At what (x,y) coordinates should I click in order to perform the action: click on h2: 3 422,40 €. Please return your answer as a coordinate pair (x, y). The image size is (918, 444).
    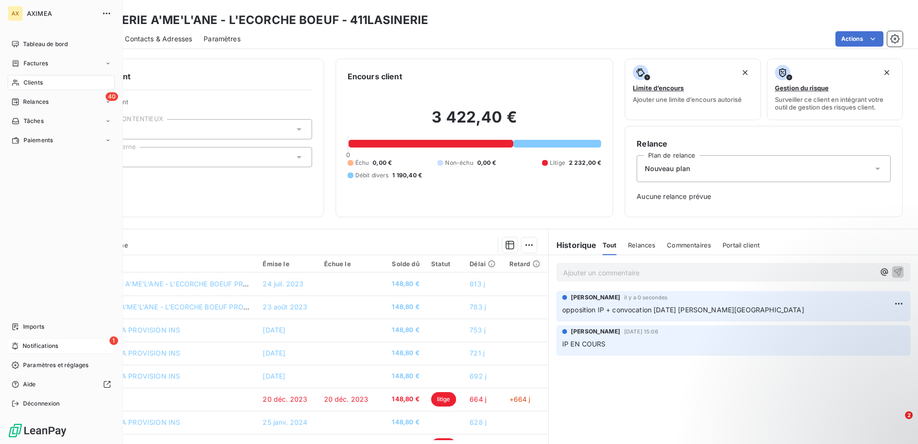
    Looking at the image, I should click on (475, 122).